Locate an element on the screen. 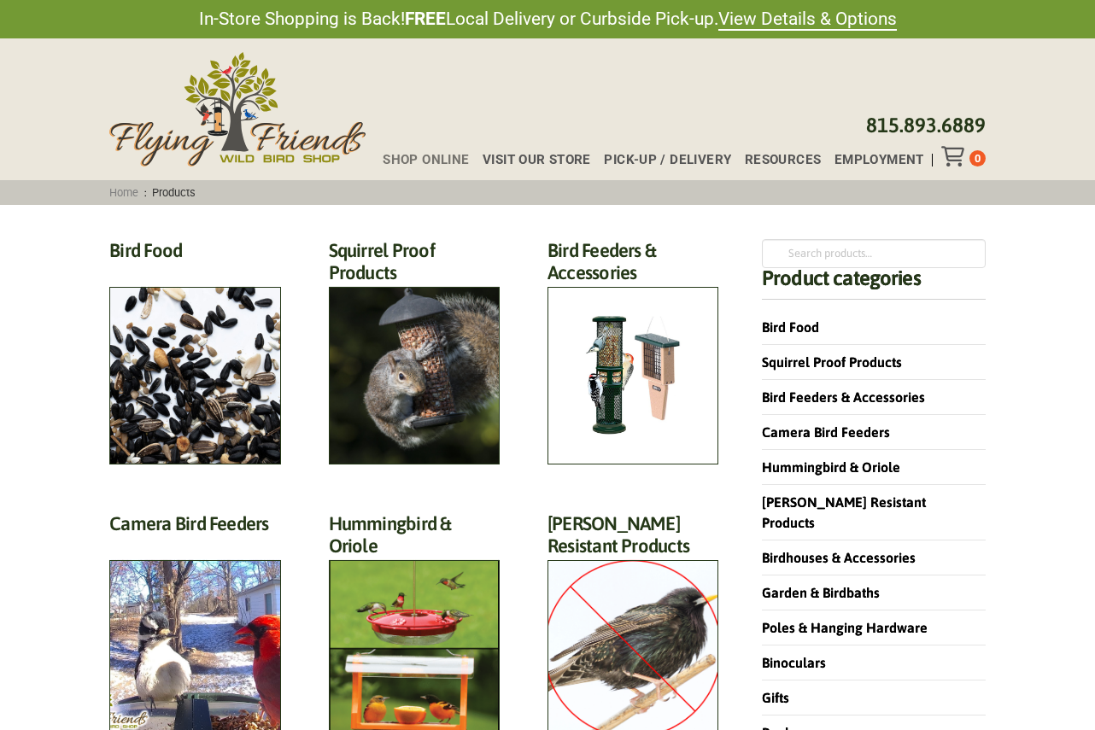  a: Visit Our Store is located at coordinates (530, 160).